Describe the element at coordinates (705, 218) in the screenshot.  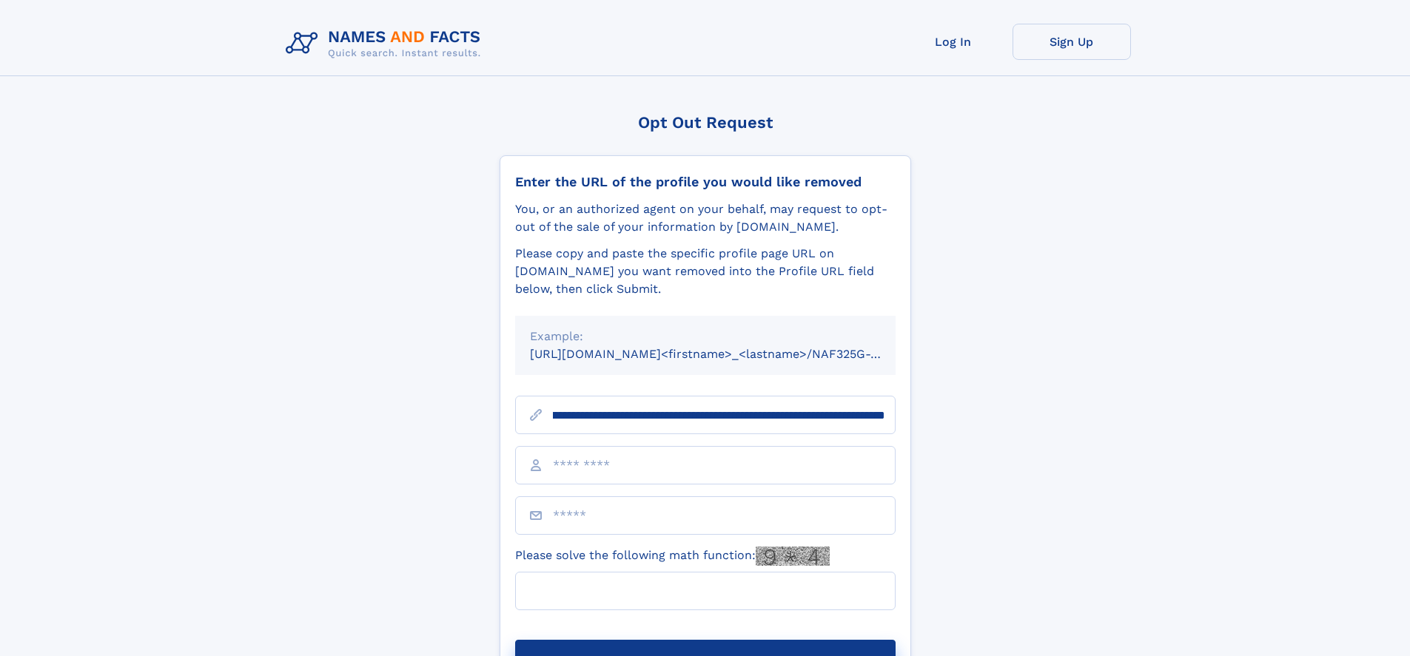
I see `div: You, or an authorized agent on your behalf, may request to opt-out of the sale of your informatio...` at that location.